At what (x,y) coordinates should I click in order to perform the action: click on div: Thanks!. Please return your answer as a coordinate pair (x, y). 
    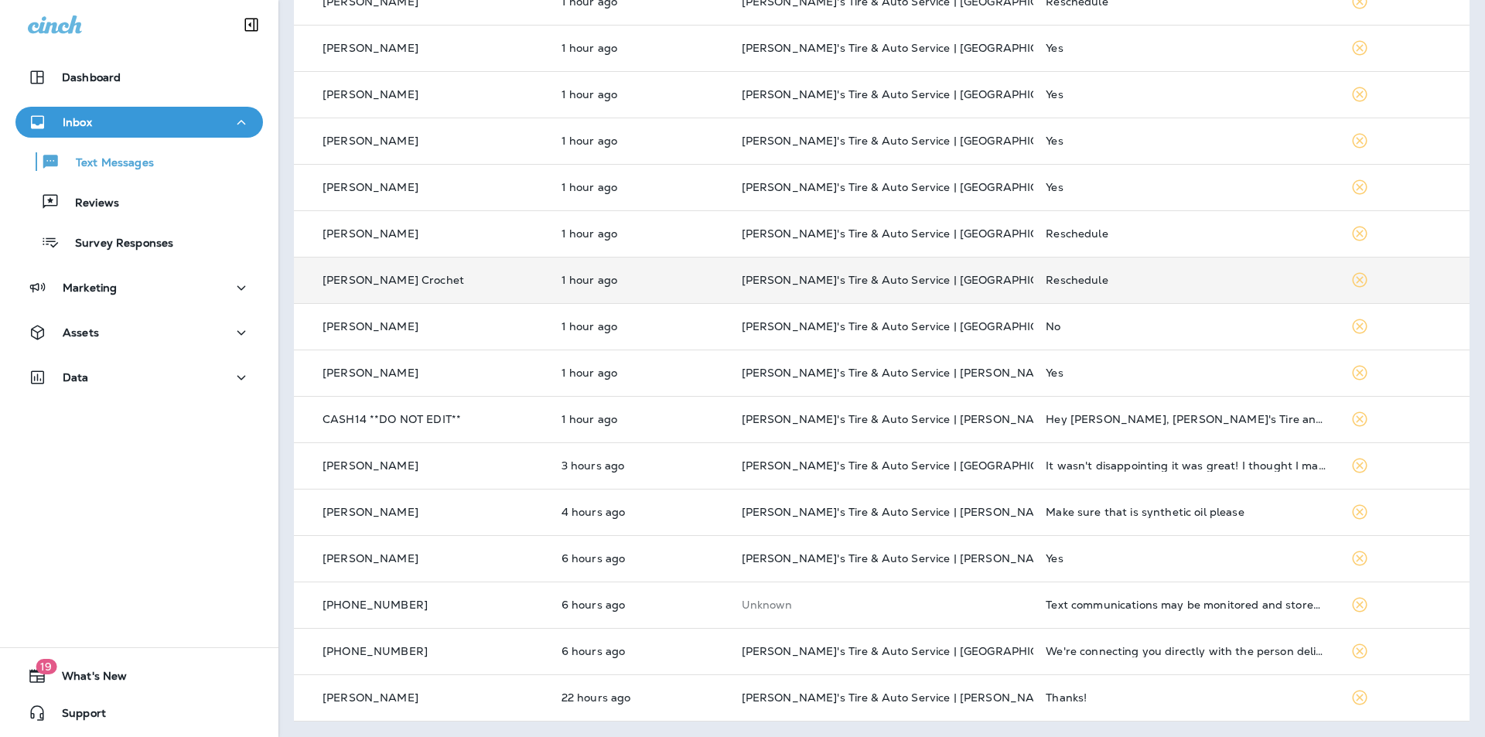
    Looking at the image, I should click on (1185, 698).